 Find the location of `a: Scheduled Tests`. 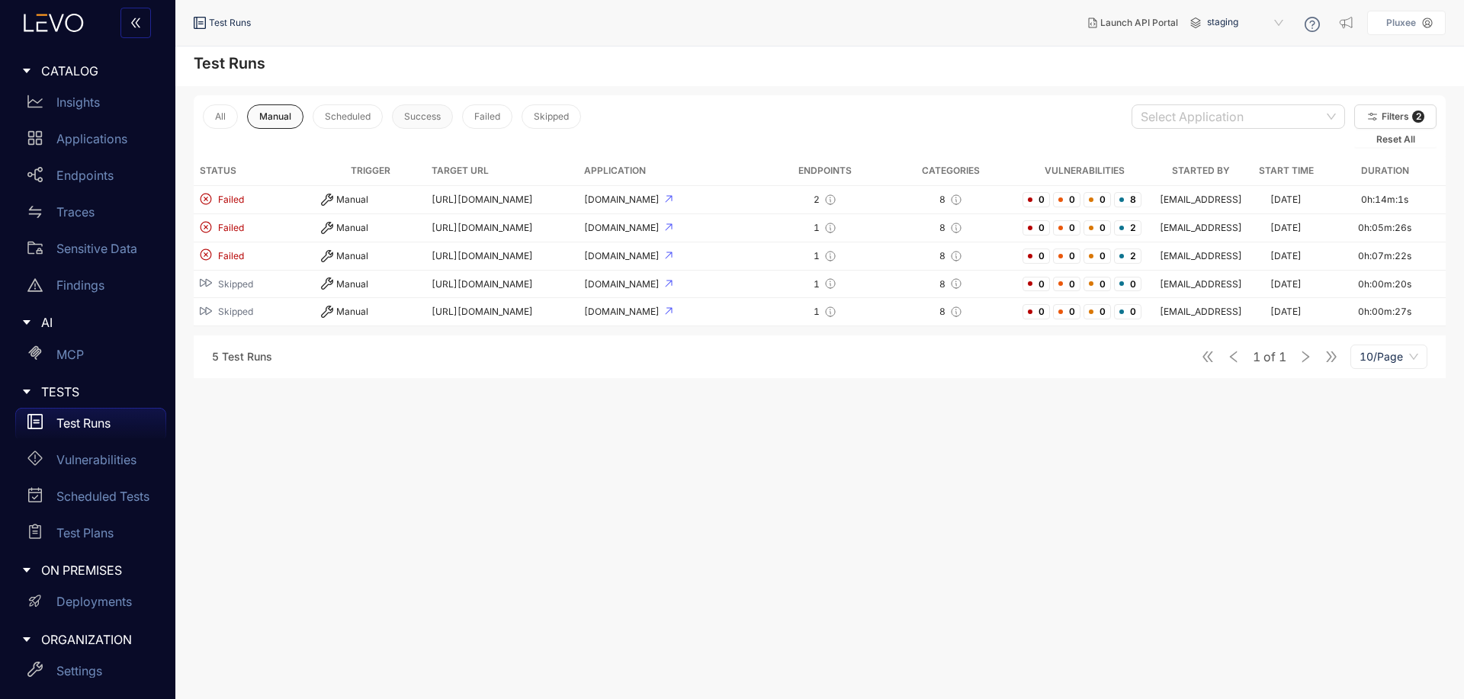

a: Scheduled Tests is located at coordinates (91, 500).